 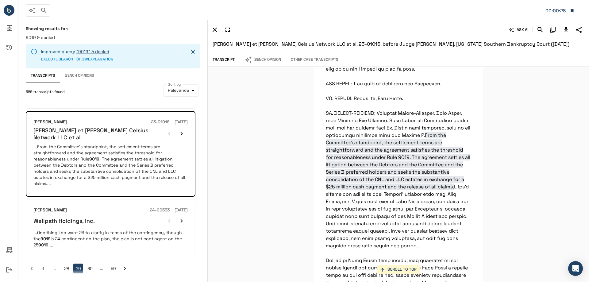 What do you see at coordinates (45, 92) in the screenshot?
I see `span: 586 transcripts found` at bounding box center [45, 92].